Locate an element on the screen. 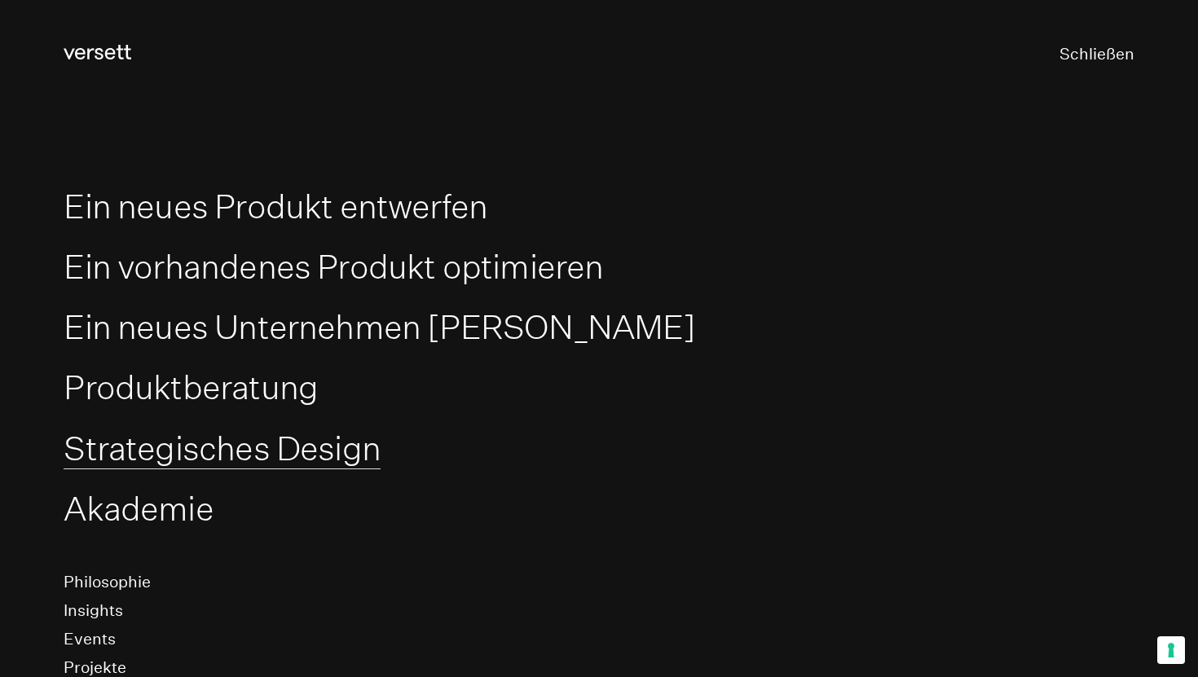 The height and width of the screenshot is (677, 1198). a: Events is located at coordinates (90, 640).